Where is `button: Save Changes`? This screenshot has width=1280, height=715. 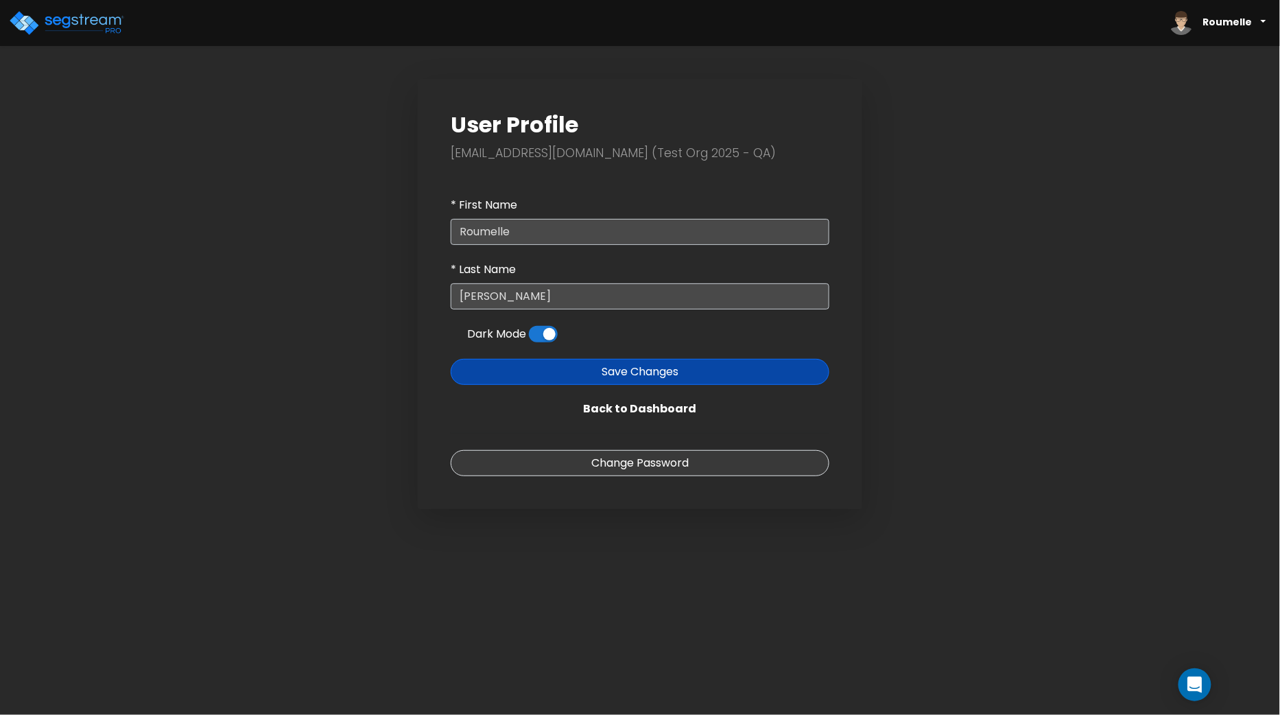 button: Save Changes is located at coordinates (640, 372).